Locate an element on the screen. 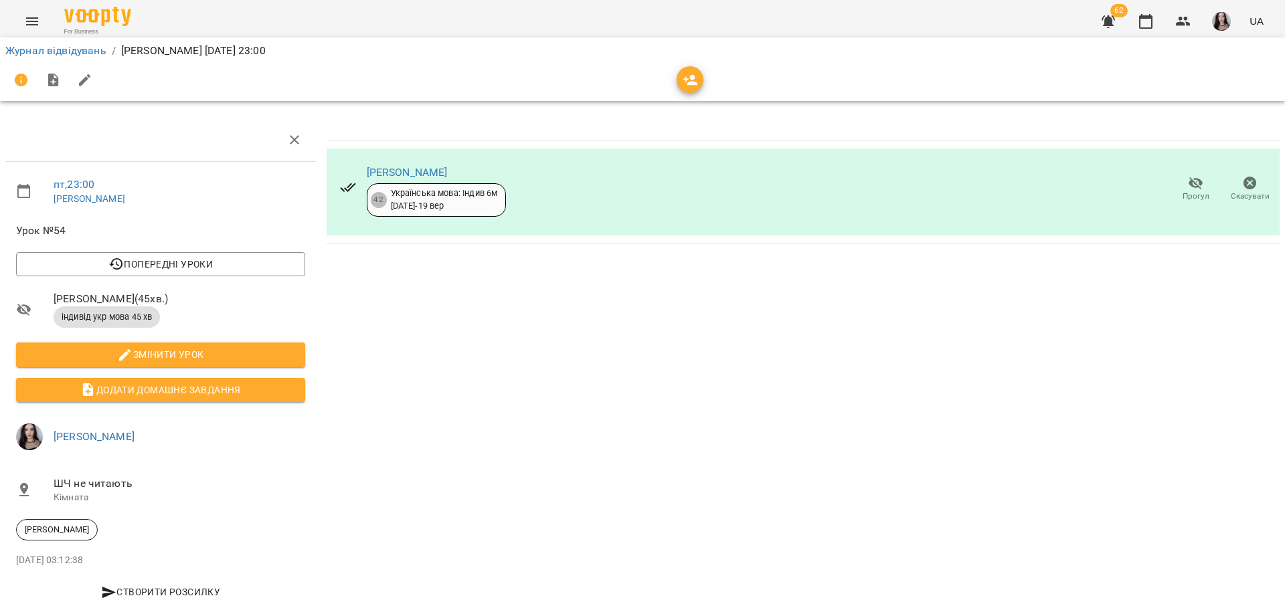  span: For Business is located at coordinates (98, 31).